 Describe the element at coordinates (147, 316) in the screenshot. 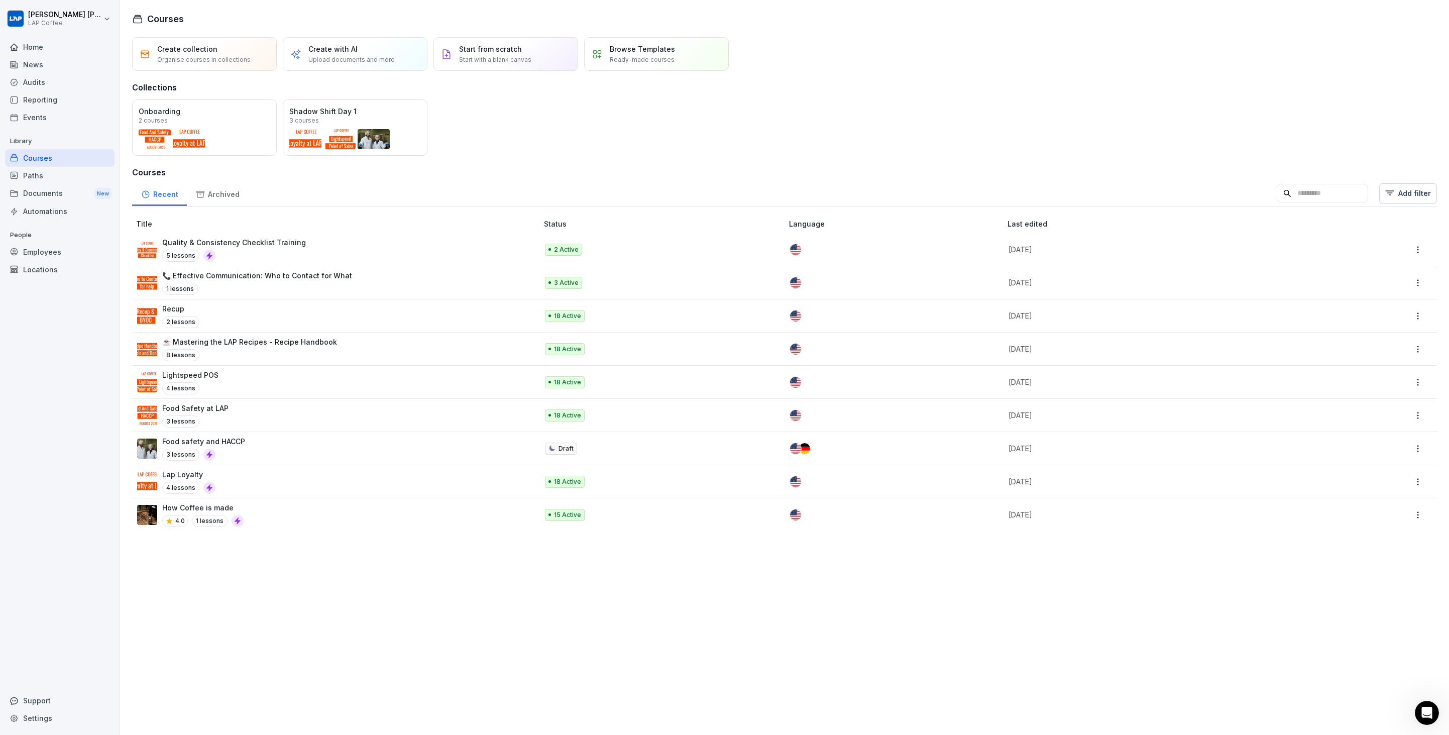

I see `img: u50ha5qsz9j9lbpw4znzdcj5.png` at that location.